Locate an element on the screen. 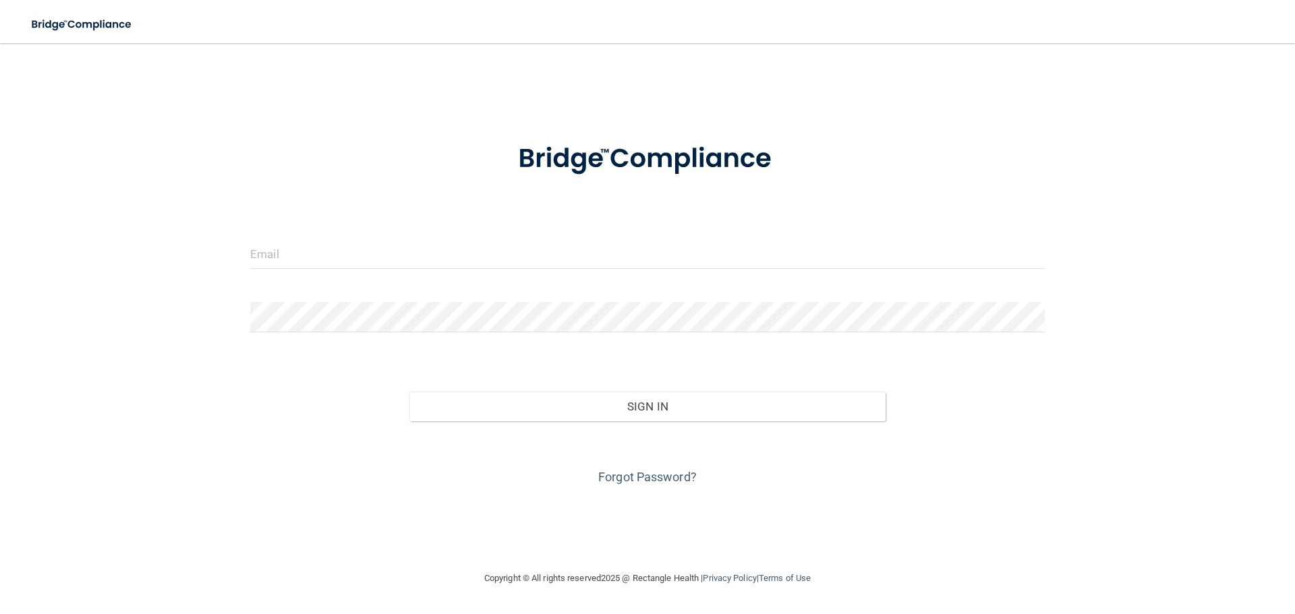 This screenshot has width=1295, height=614. div: Copyright © All rights reserved 2025 @ Rectangle Health | | is located at coordinates (647, 578).